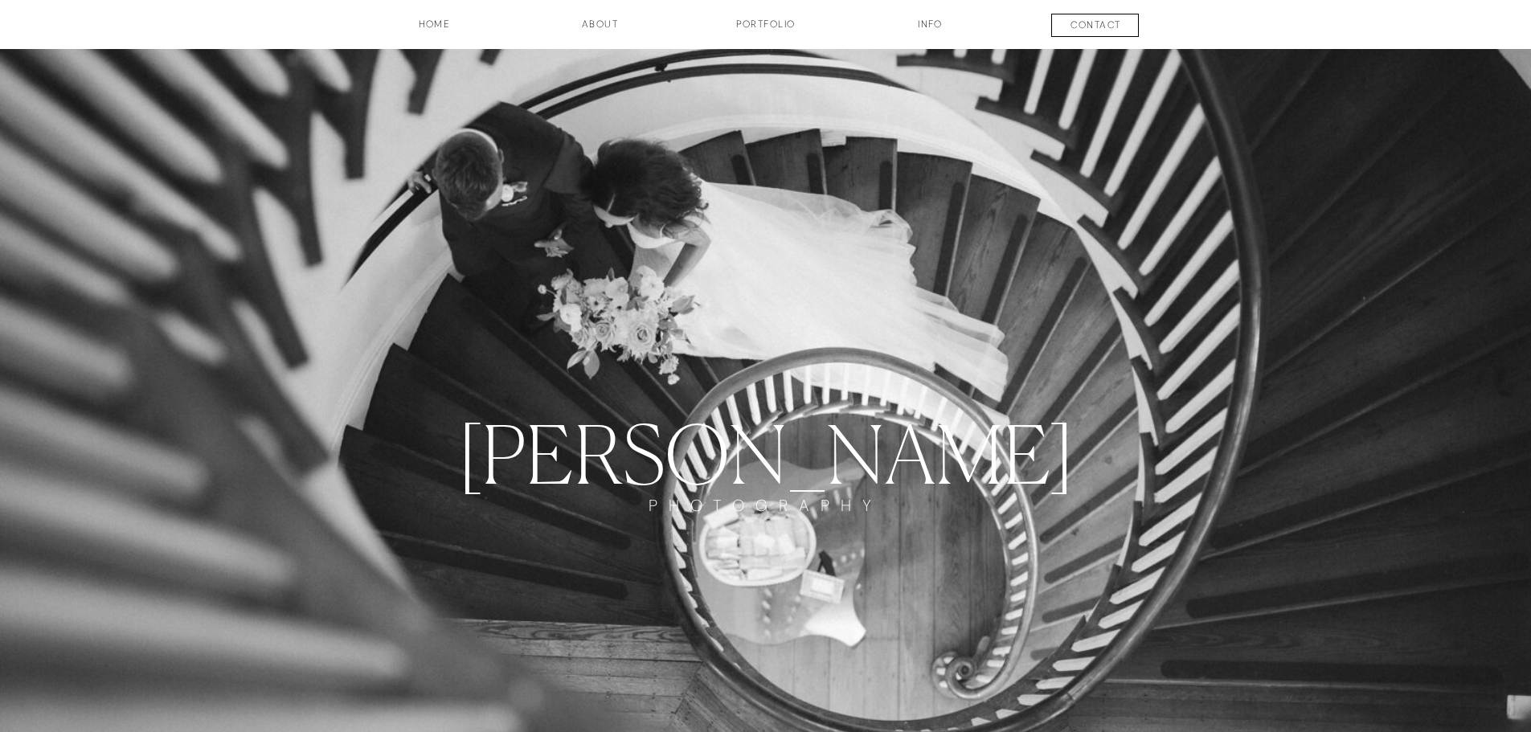 The image size is (1531, 732). I want to click on h3: contact, so click(1096, 27).